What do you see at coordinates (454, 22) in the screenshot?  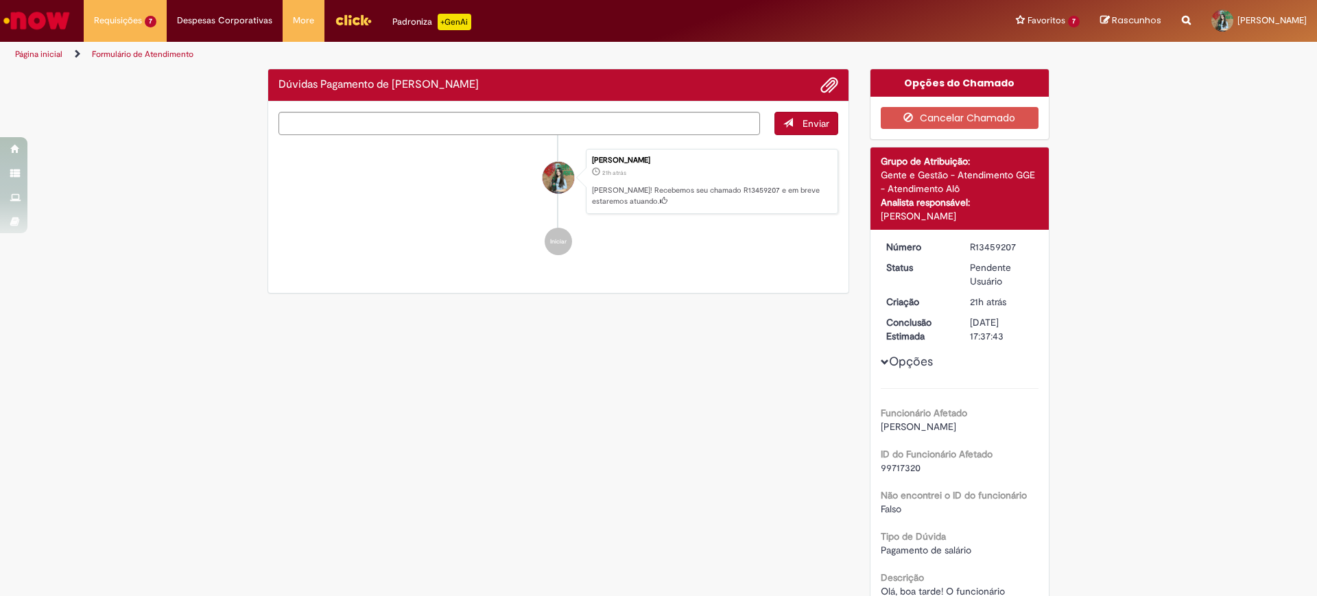 I see `p: +GenAi` at bounding box center [454, 22].